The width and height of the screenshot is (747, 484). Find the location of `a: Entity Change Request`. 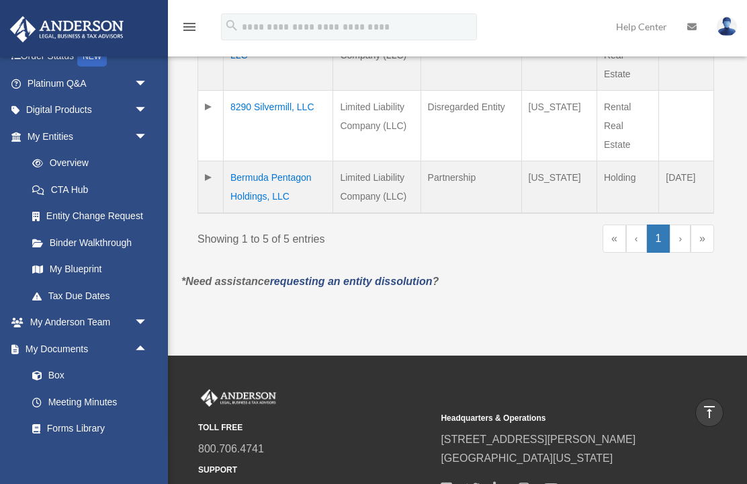

a: Entity Change Request is located at coordinates (90, 216).